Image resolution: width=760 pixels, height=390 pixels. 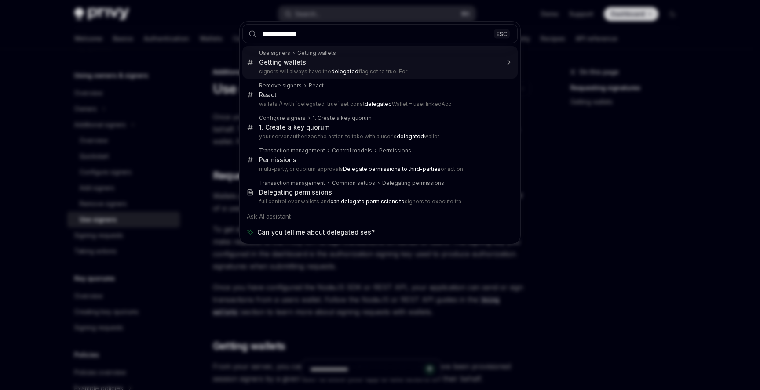 What do you see at coordinates (379, 104) in the screenshot?
I see `p: wallets // with `delegated: true` set const Wallet = user.linkedAcc` at bounding box center [379, 104].